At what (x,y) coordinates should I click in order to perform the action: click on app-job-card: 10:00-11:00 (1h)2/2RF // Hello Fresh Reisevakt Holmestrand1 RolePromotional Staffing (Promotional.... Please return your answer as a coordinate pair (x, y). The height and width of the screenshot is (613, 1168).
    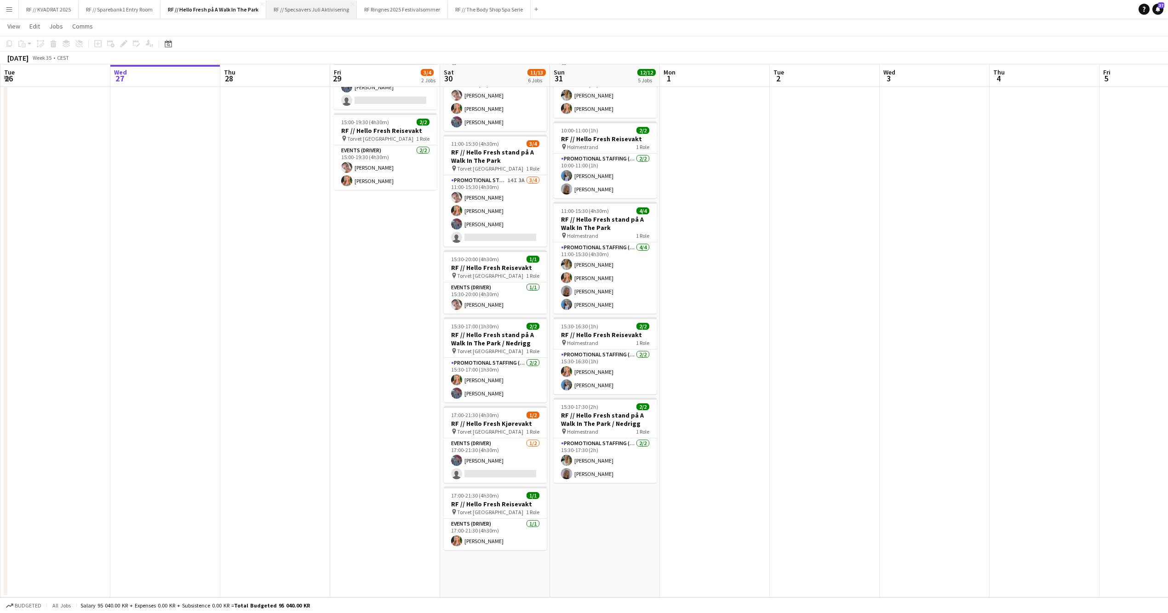
    Looking at the image, I should click on (605, 160).